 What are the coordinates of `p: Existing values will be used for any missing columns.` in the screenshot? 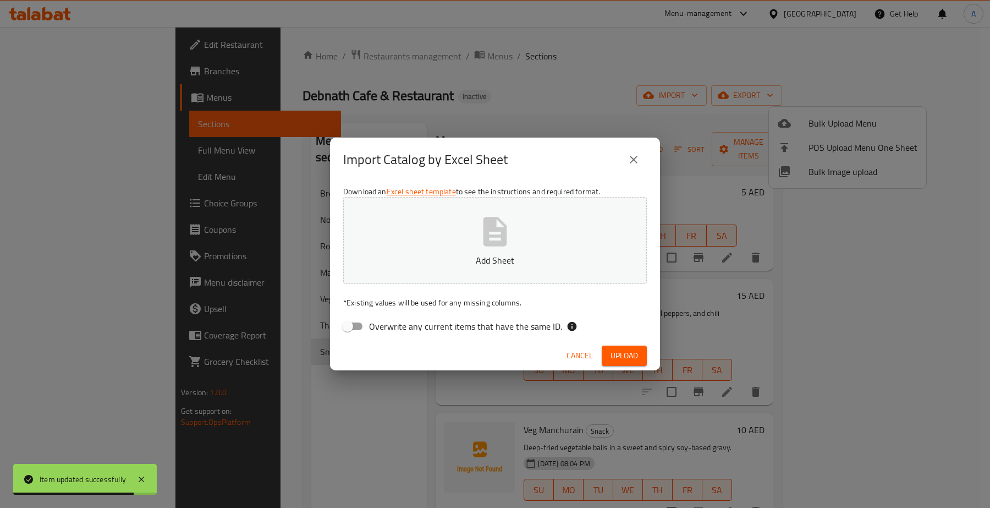 It's located at (495, 302).